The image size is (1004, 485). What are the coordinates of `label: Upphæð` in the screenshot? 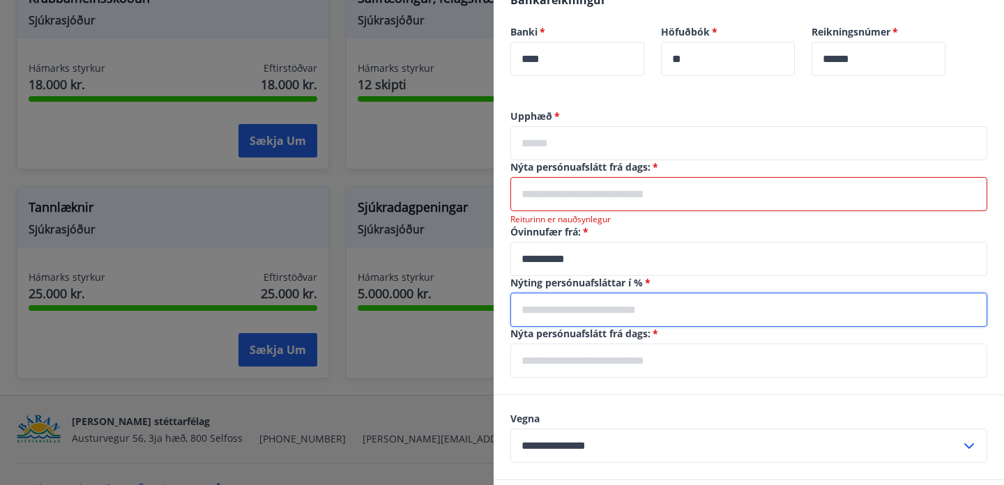 It's located at (749, 116).